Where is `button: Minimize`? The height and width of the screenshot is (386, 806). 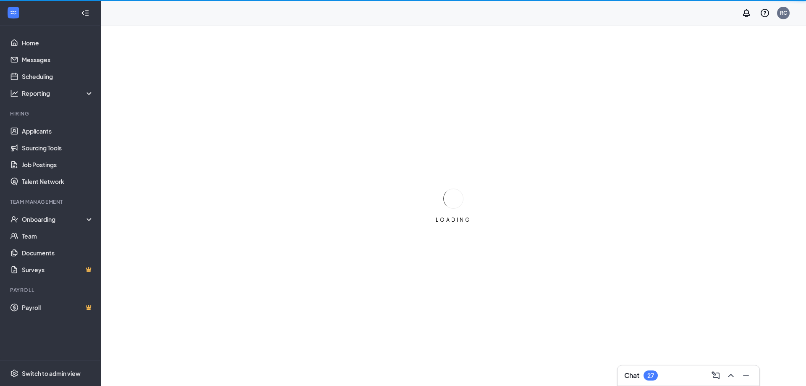 button: Minimize is located at coordinates (746, 375).